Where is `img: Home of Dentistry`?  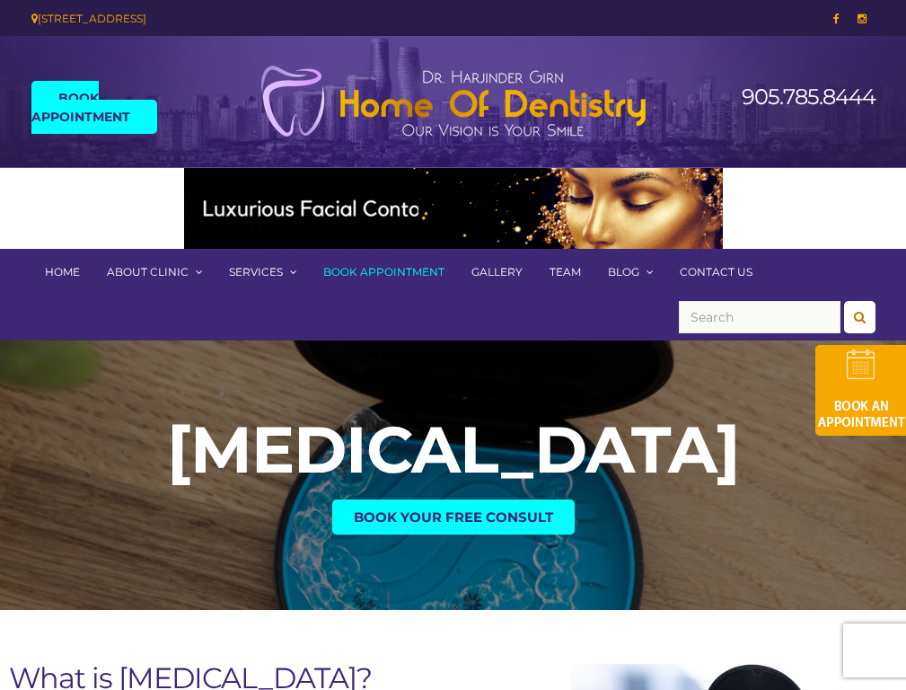 img: Home of Dentistry is located at coordinates (453, 101).